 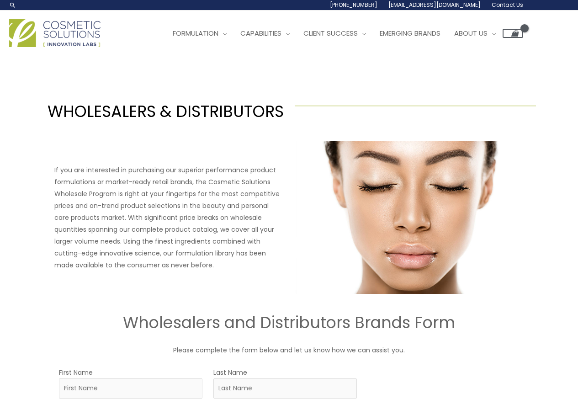 What do you see at coordinates (265, 33) in the screenshot?
I see `a: Capabilities` at bounding box center [265, 33].